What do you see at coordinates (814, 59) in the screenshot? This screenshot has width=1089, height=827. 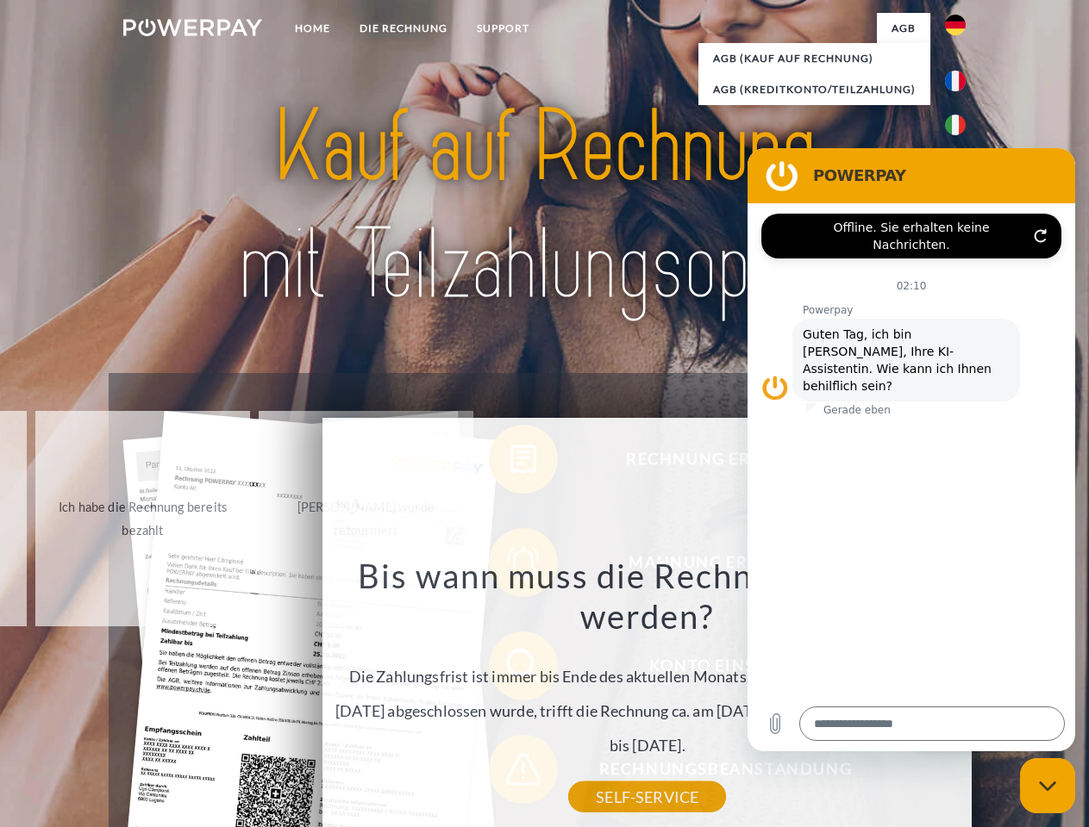 I see `a: AGB (Kauf auf Rechnung)` at bounding box center [814, 59].